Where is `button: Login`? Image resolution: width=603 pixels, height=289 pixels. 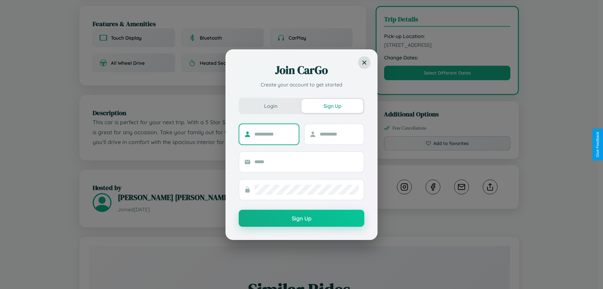
button: Login is located at coordinates (271, 106).